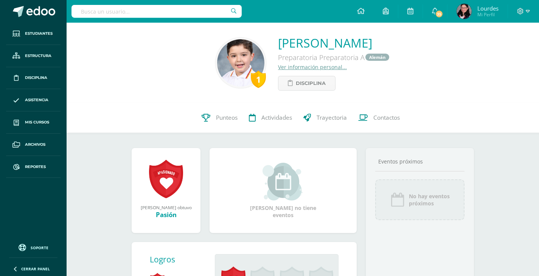 This screenshot has height=276, width=539. What do you see at coordinates (35, 145) in the screenshot?
I see `span: Archivos` at bounding box center [35, 145].